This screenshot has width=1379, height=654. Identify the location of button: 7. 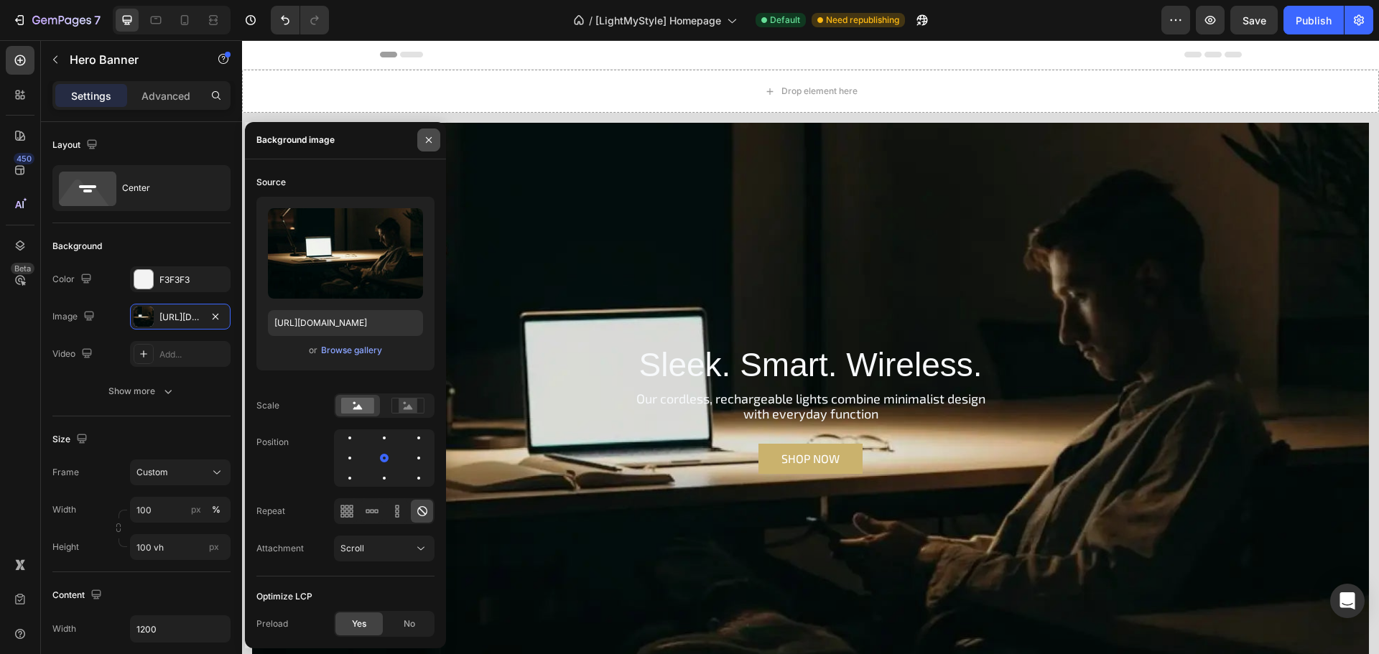
(56, 20).